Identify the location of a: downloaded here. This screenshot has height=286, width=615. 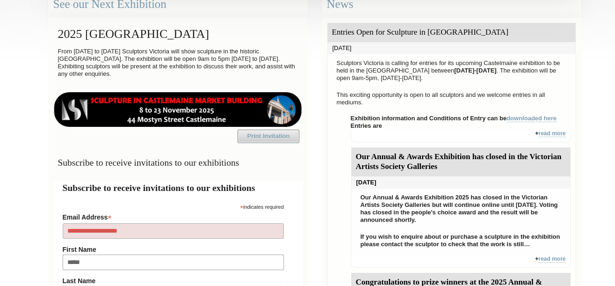
(531, 118).